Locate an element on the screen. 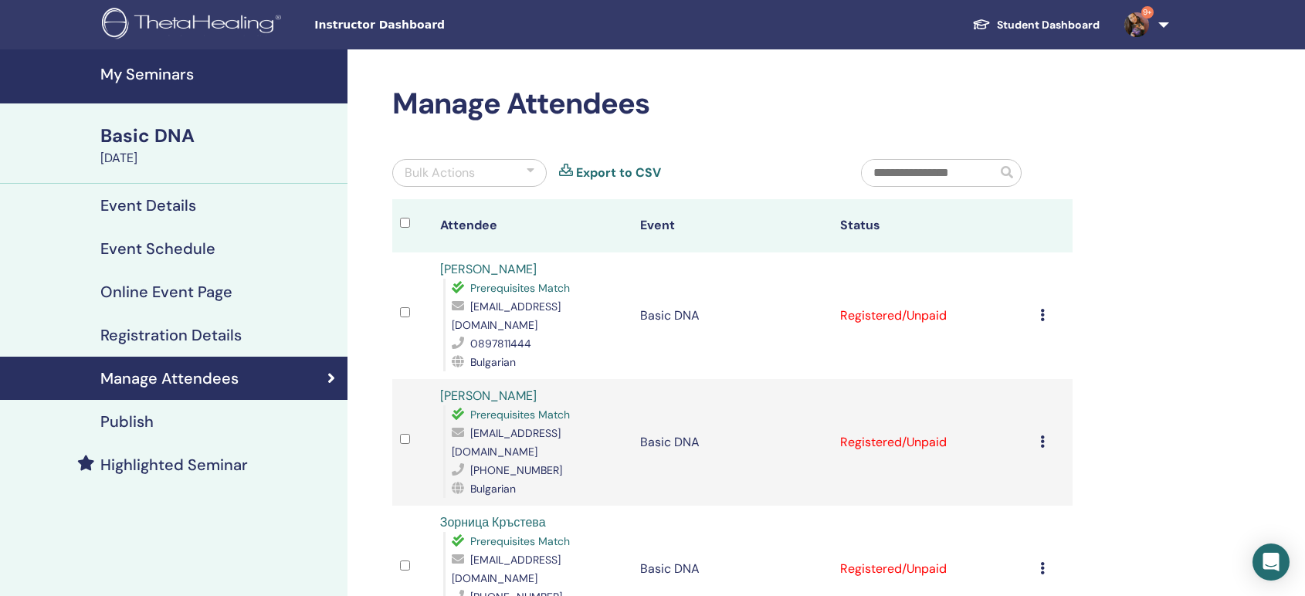 This screenshot has width=1305, height=596. h4: Manage Attendees is located at coordinates (169, 378).